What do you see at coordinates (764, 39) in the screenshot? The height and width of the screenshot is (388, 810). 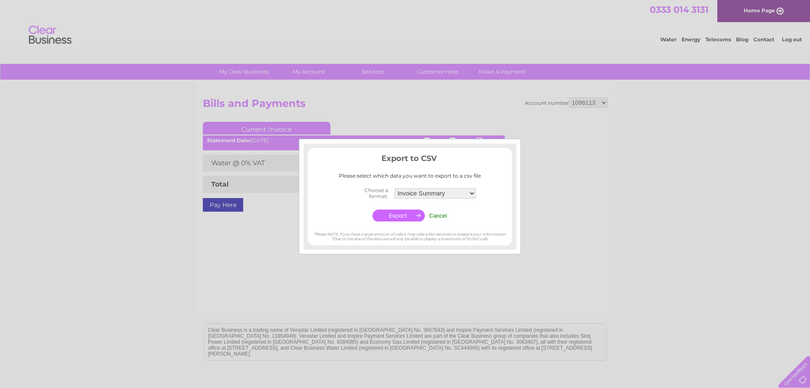 I see `a: Contact` at bounding box center [764, 39].